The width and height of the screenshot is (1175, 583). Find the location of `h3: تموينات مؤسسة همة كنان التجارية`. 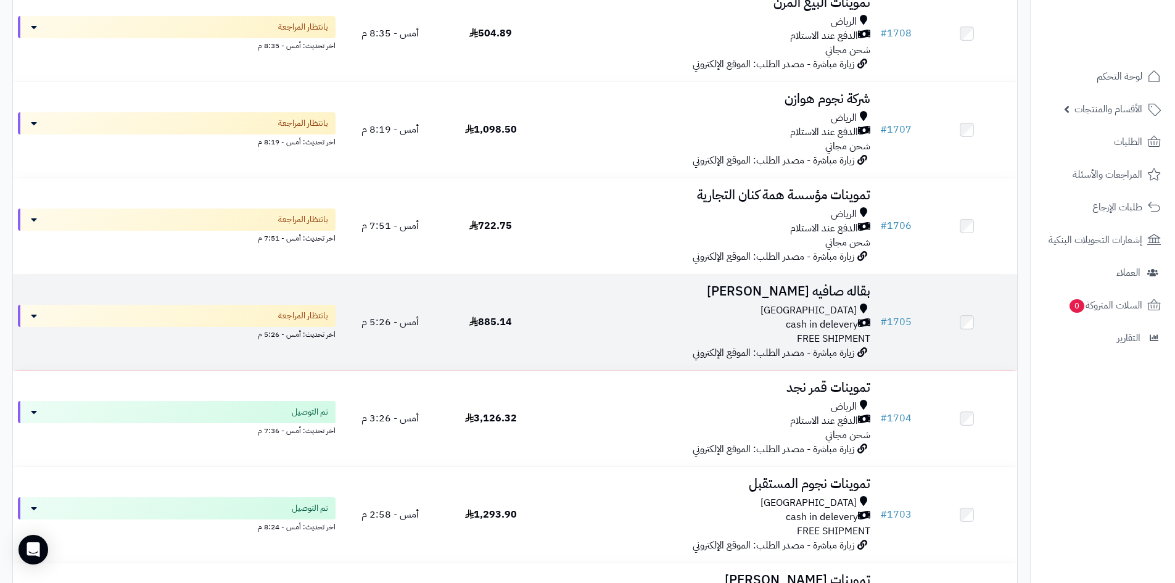

h3: تموينات مؤسسة همة كنان التجارية is located at coordinates (708, 195).